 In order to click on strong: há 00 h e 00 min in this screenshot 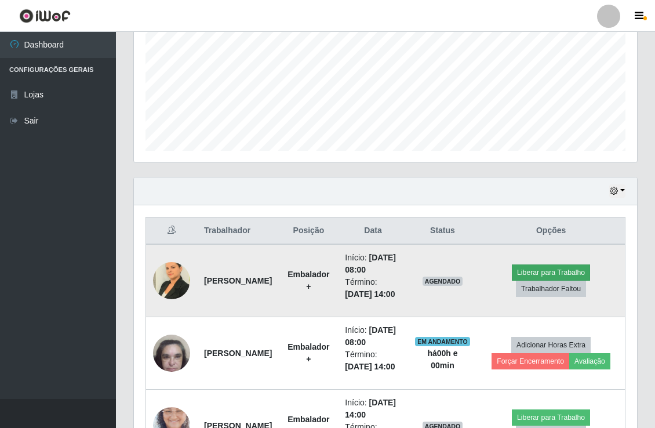, I will do `click(442, 359)`.